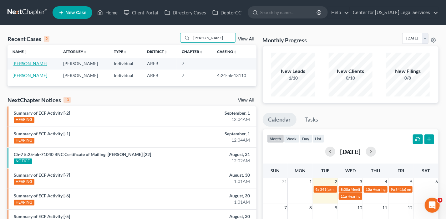 The image size is (446, 219). Describe the element at coordinates (336, 181) in the screenshot. I see `span: 2` at that location.